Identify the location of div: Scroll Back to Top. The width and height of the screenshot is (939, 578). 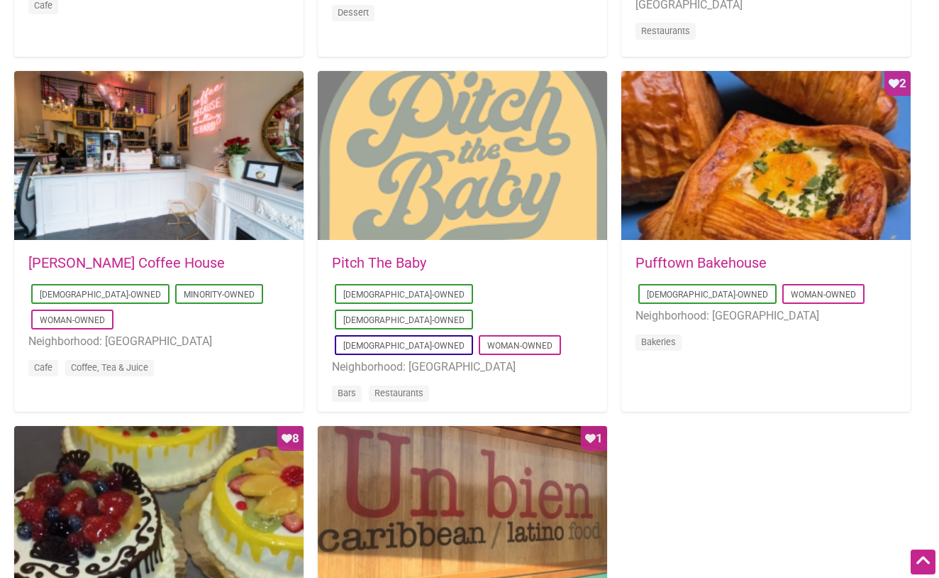
(923, 561).